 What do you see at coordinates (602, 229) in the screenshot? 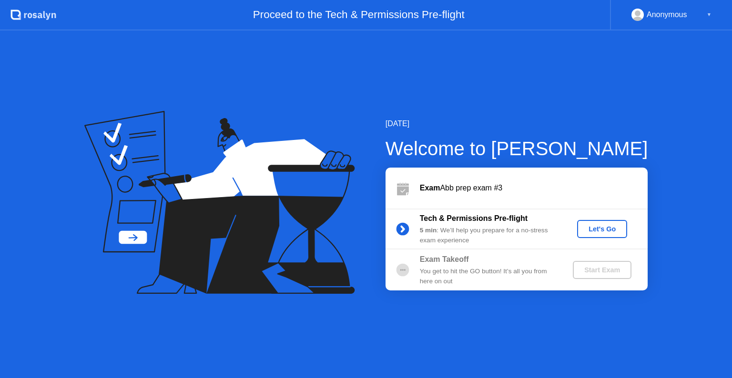
I see `div: Let's Go` at bounding box center [602, 229].